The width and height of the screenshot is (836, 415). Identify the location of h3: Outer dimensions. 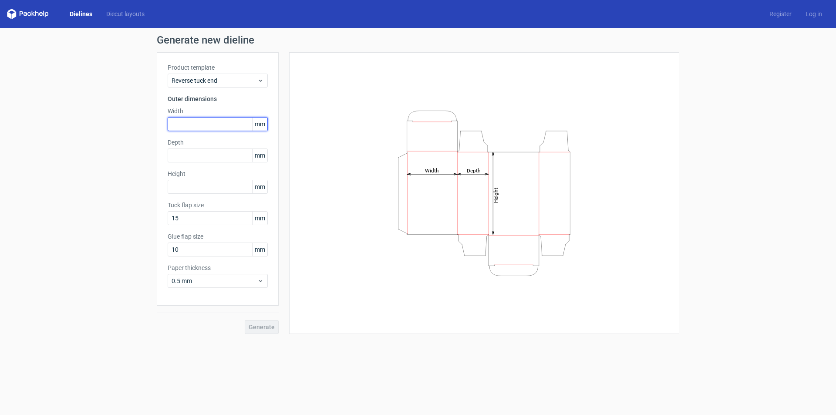
(218, 99).